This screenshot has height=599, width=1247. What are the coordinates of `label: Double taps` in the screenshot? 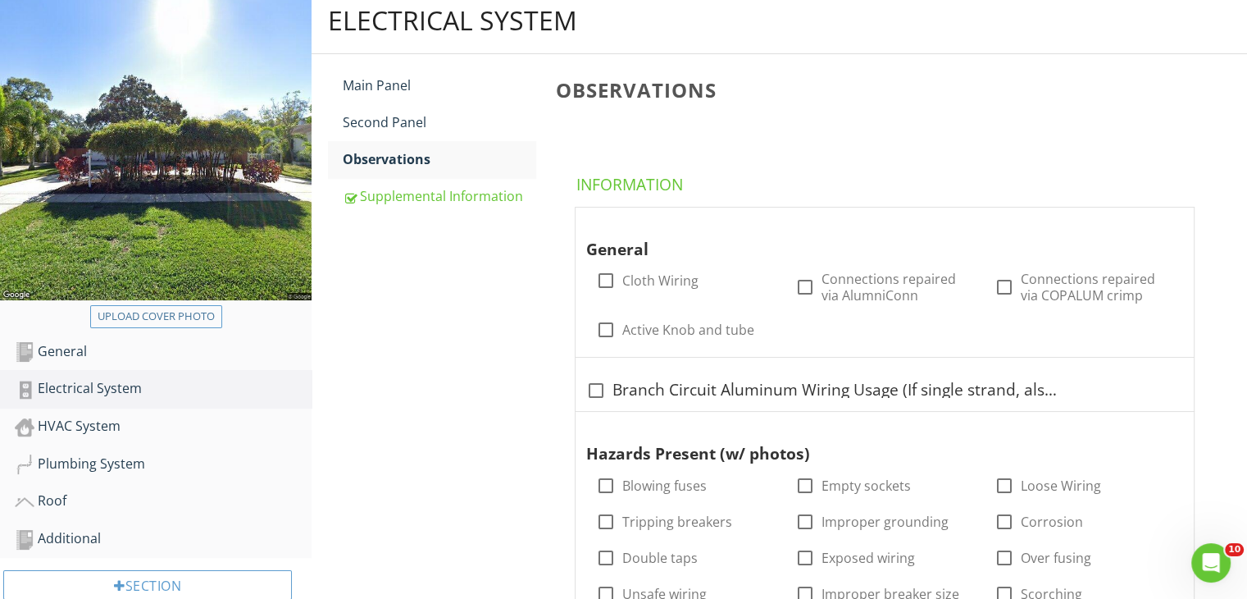 It's located at (659, 558).